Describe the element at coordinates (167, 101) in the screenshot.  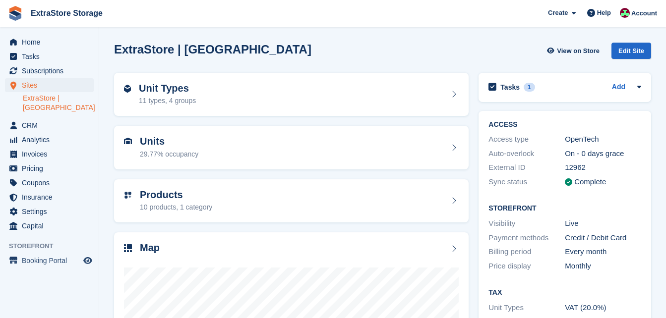
I see `div: 11 types, 4 groups` at that location.